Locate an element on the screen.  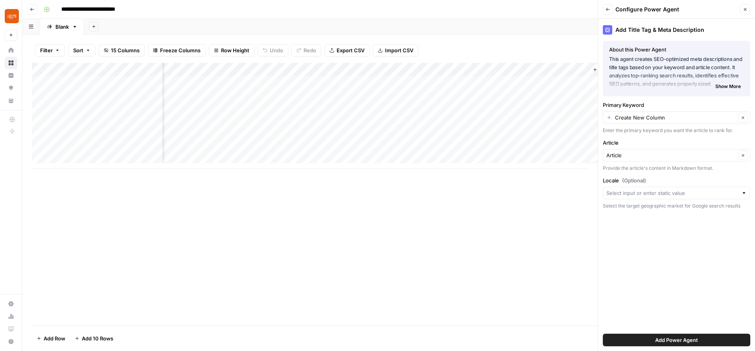
label: Article is located at coordinates (676, 143).